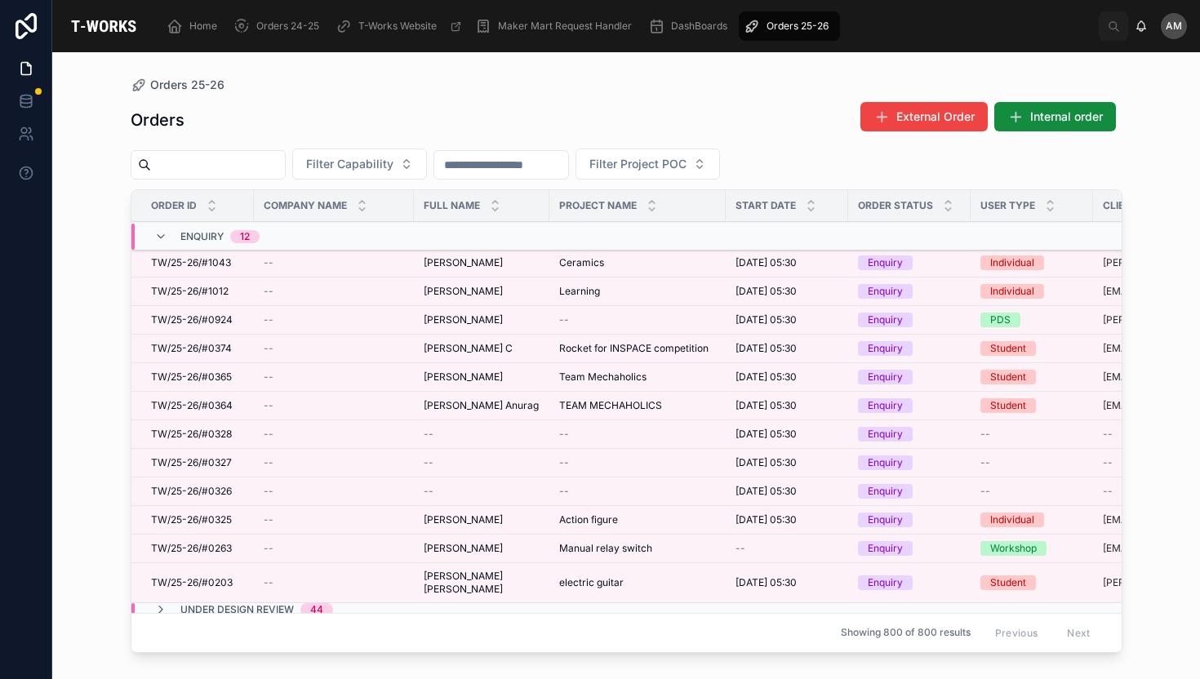 This screenshot has width=1200, height=679. I want to click on a: TEAM MECHAHOLICS, so click(638, 406).